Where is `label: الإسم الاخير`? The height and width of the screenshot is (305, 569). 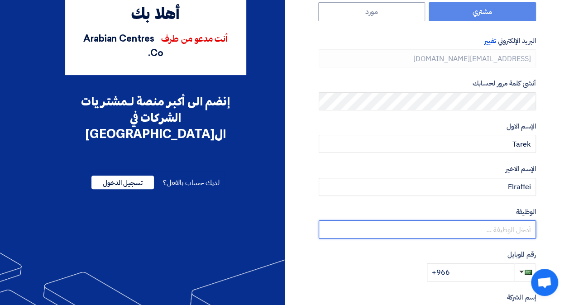 label: الإسم الاخير is located at coordinates (427, 169).